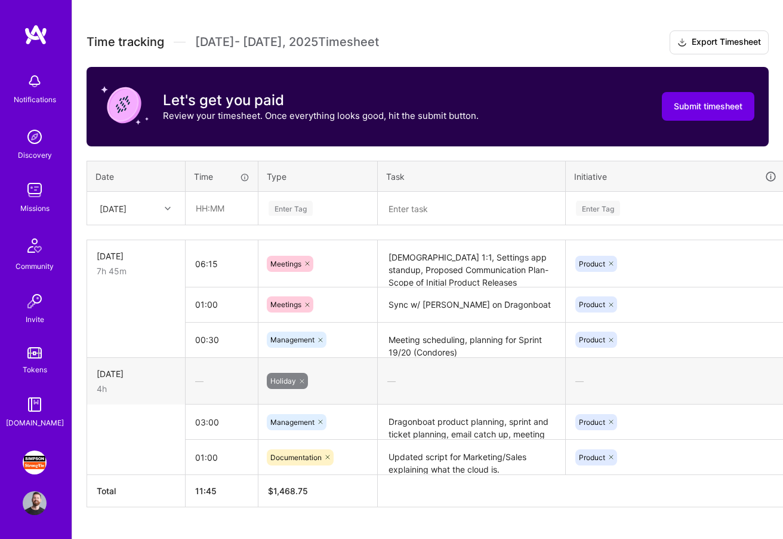 The height and width of the screenshot is (539, 783). What do you see at coordinates (136, 176) in the screenshot?
I see `th: Date` at bounding box center [136, 176].